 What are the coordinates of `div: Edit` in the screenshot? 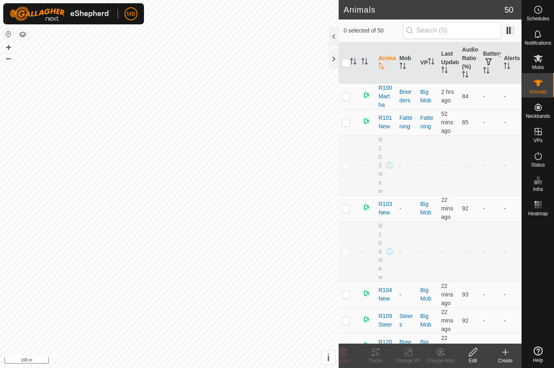 It's located at (473, 360).